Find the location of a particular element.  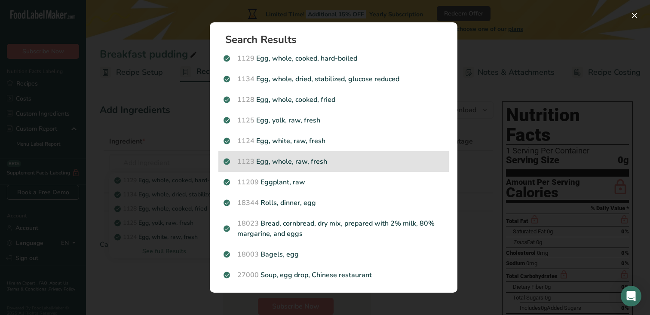

span: 27000 is located at coordinates (248, 275).